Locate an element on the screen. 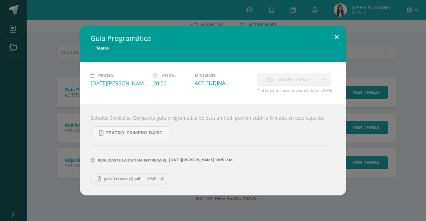 The image size is (426, 221). a: La fecha de entrega ha expirado is located at coordinates (324, 79).